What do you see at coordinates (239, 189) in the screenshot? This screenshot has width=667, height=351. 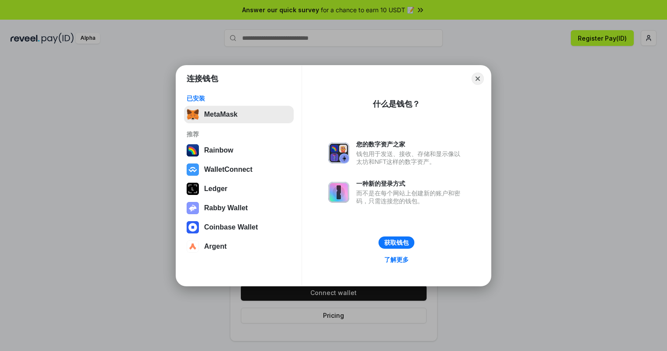 I see `button: Ledger` at bounding box center [239, 189].